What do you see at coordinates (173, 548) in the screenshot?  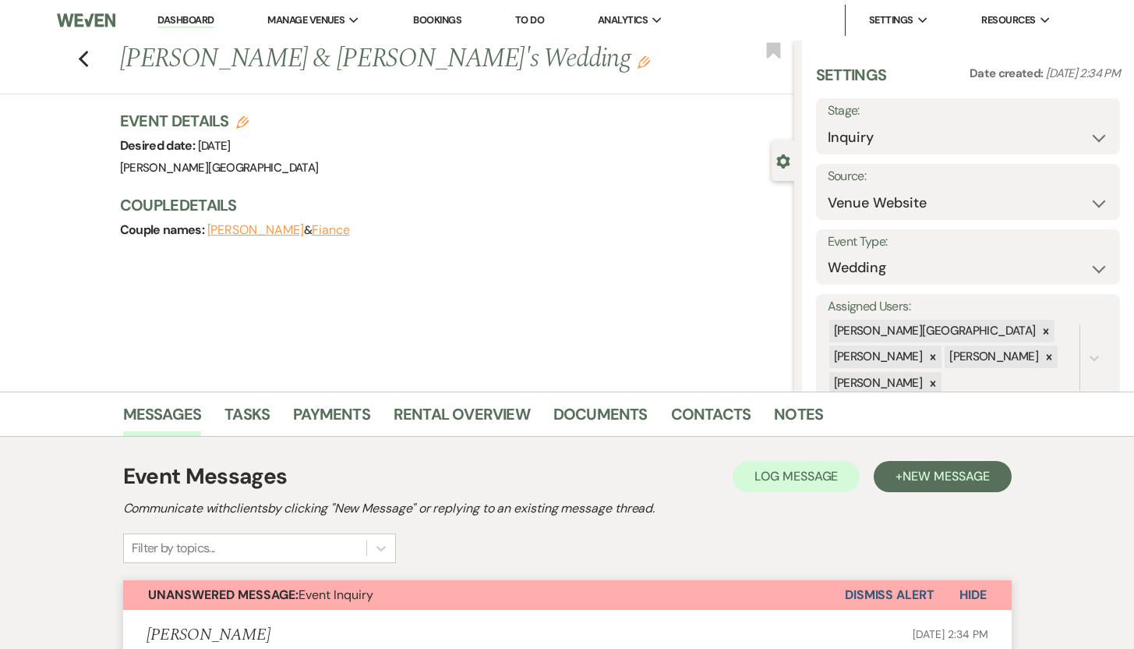 I see `div: Filter by topics...` at bounding box center [173, 548].